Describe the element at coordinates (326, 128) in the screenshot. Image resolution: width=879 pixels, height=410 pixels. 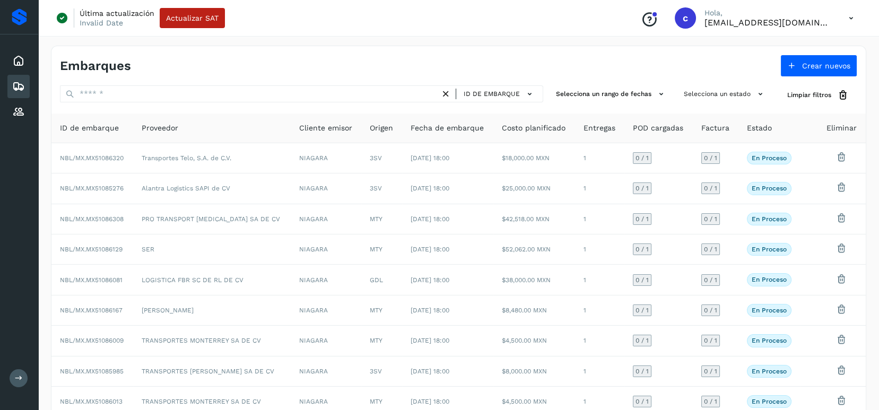
I see `span: Cliente emisor` at that location.